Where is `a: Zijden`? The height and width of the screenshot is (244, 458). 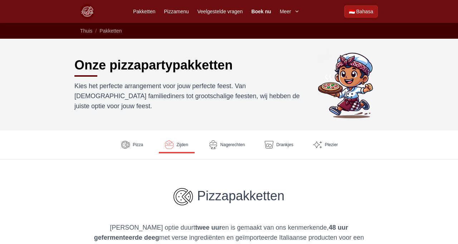 a: Zijden is located at coordinates (177, 144).